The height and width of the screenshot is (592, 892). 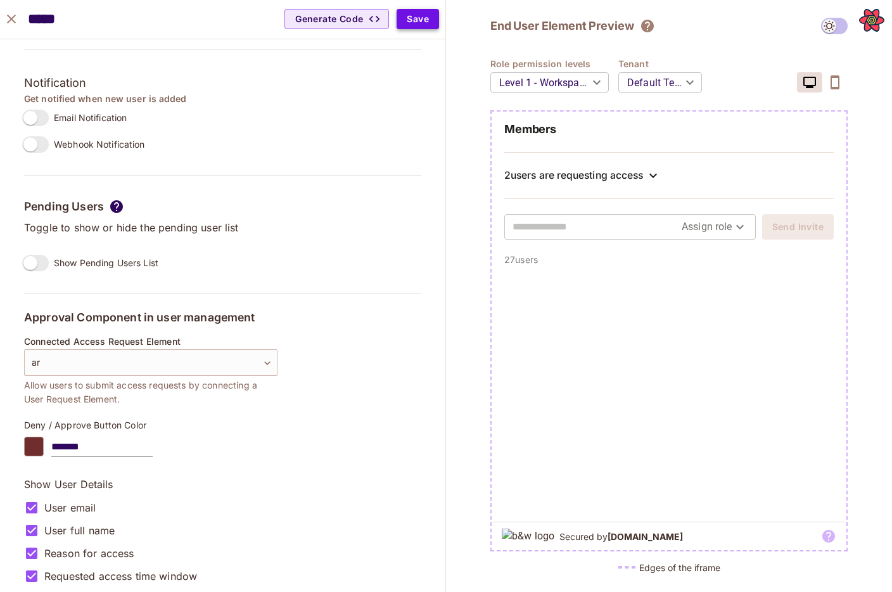 What do you see at coordinates (106, 262) in the screenshot?
I see `span: Show Pending Users List` at bounding box center [106, 262].